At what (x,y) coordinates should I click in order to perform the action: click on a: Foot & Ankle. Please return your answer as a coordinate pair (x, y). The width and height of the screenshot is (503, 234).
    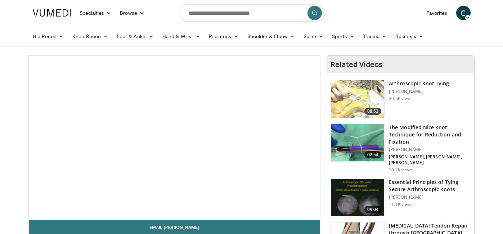
    Looking at the image, I should click on (135, 36).